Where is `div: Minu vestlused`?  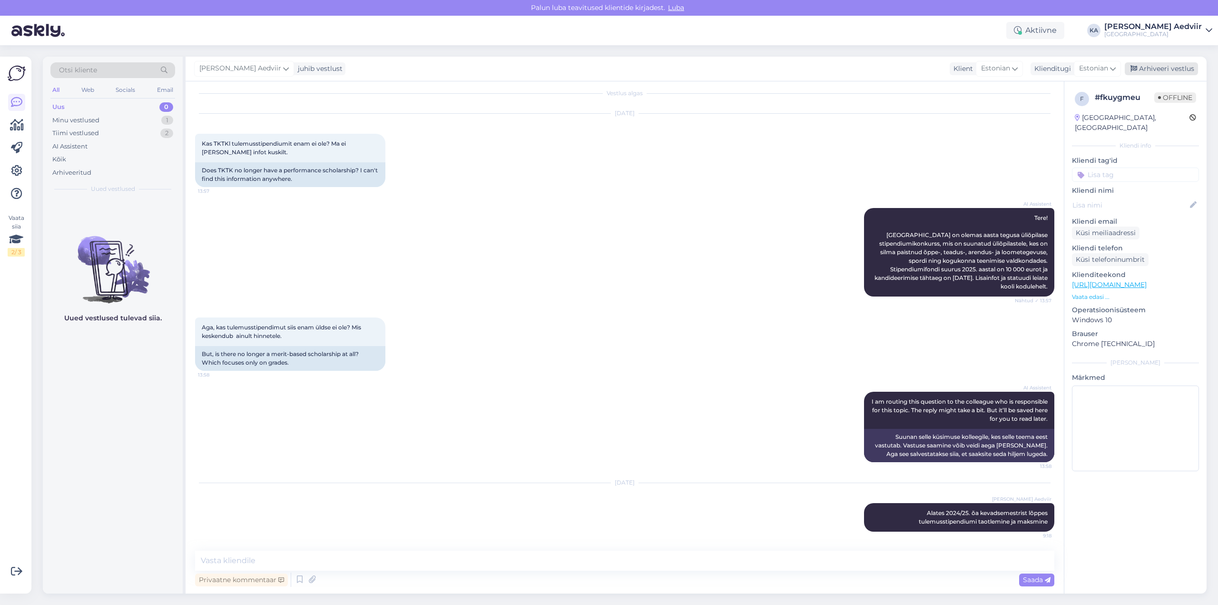 div: Minu vestlused is located at coordinates (76, 120).